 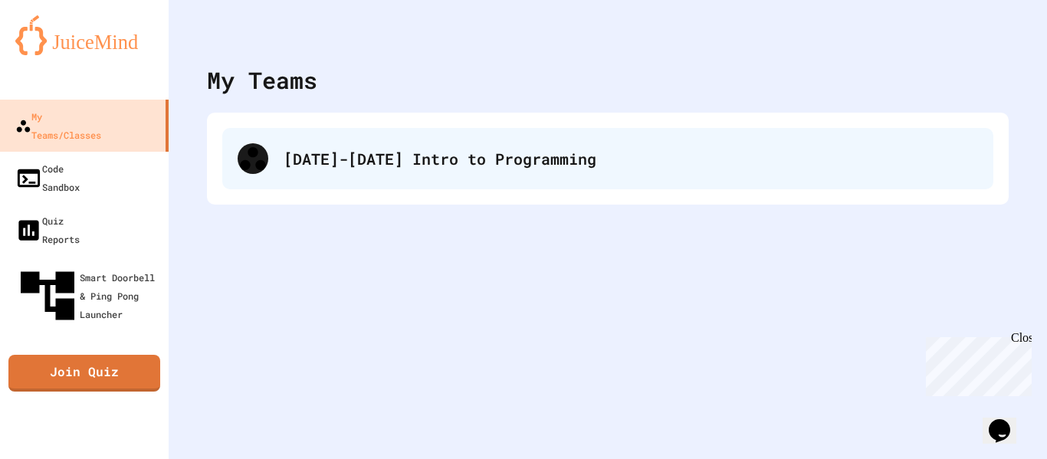 I want to click on div: My Teams, so click(x=262, y=80).